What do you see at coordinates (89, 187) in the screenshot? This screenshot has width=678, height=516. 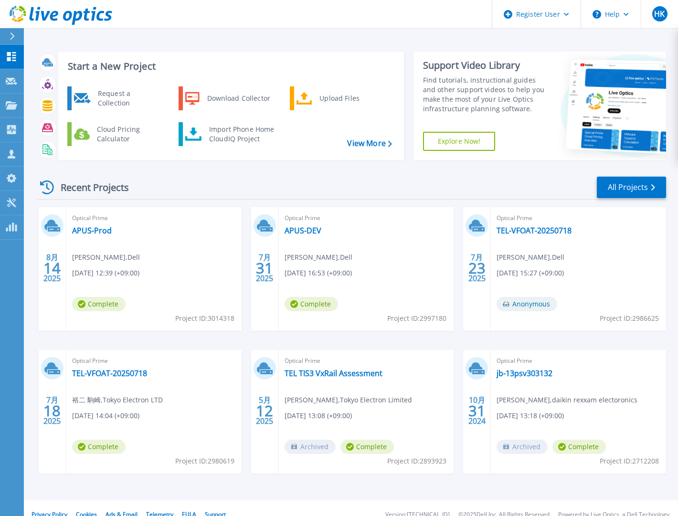 I see `div: Recent Projects` at bounding box center [89, 187].